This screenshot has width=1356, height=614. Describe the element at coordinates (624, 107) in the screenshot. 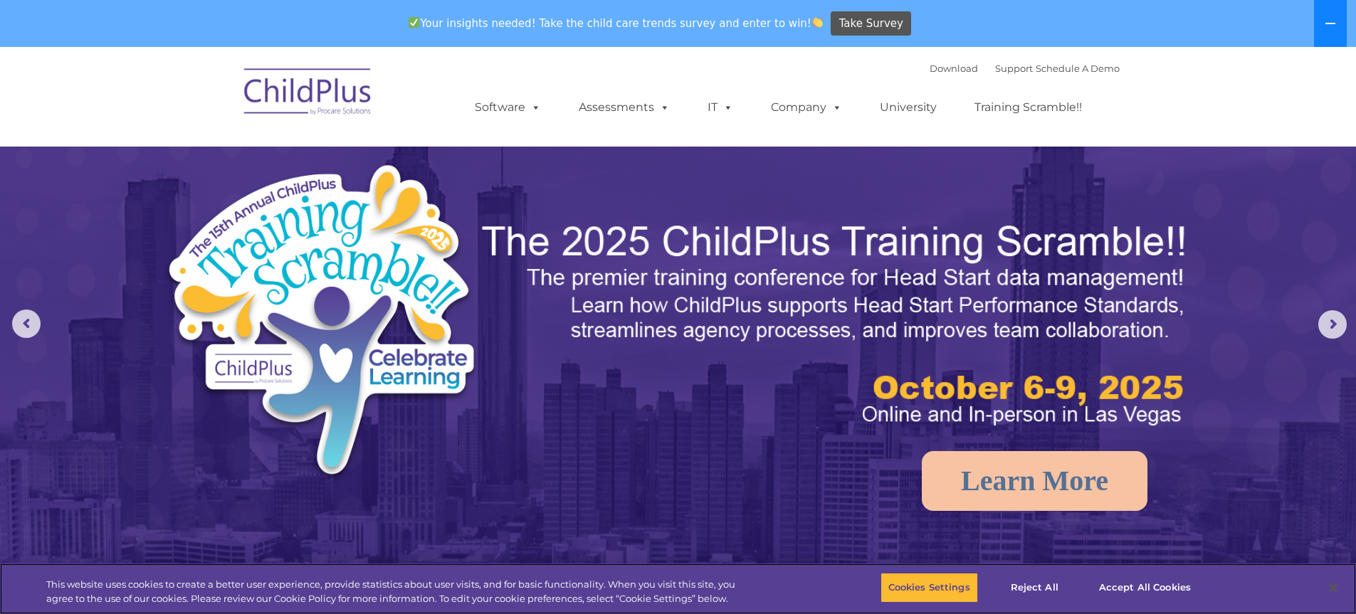

I see `a: Assessments` at that location.